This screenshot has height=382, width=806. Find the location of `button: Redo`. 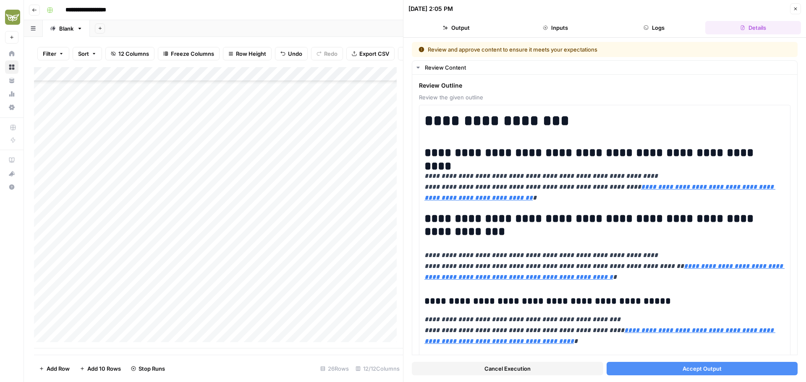

button: Redo is located at coordinates (327, 54).